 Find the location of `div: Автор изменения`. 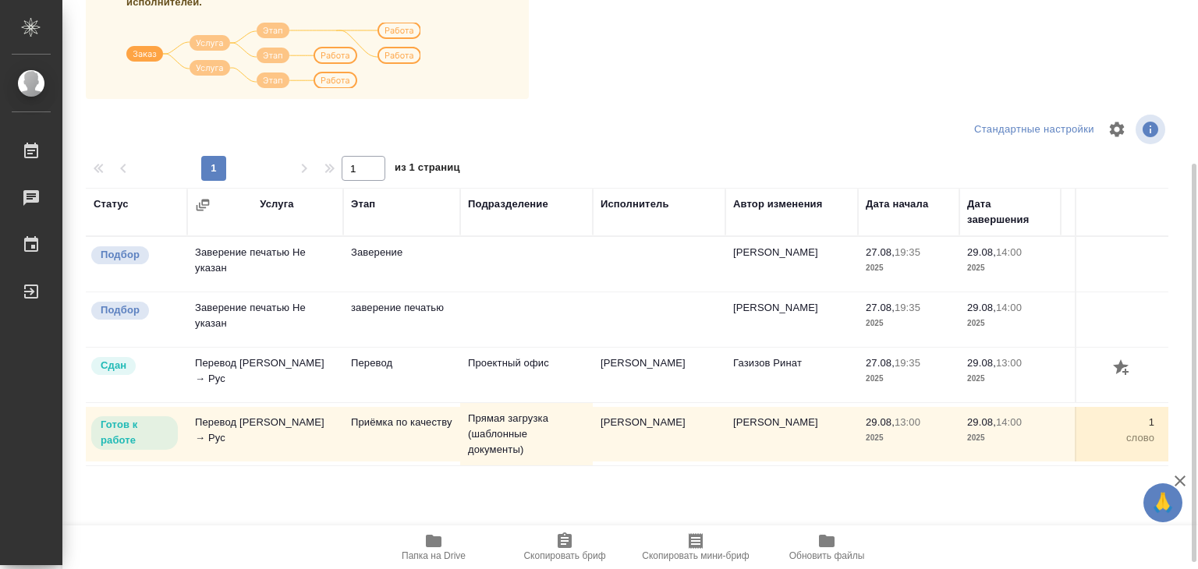

div: Автор изменения is located at coordinates (778, 204).